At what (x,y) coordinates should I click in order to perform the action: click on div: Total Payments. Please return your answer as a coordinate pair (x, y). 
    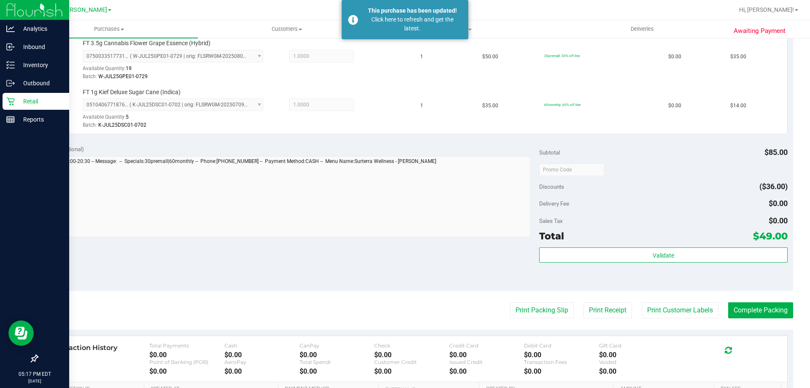
    Looking at the image, I should click on (187, 345).